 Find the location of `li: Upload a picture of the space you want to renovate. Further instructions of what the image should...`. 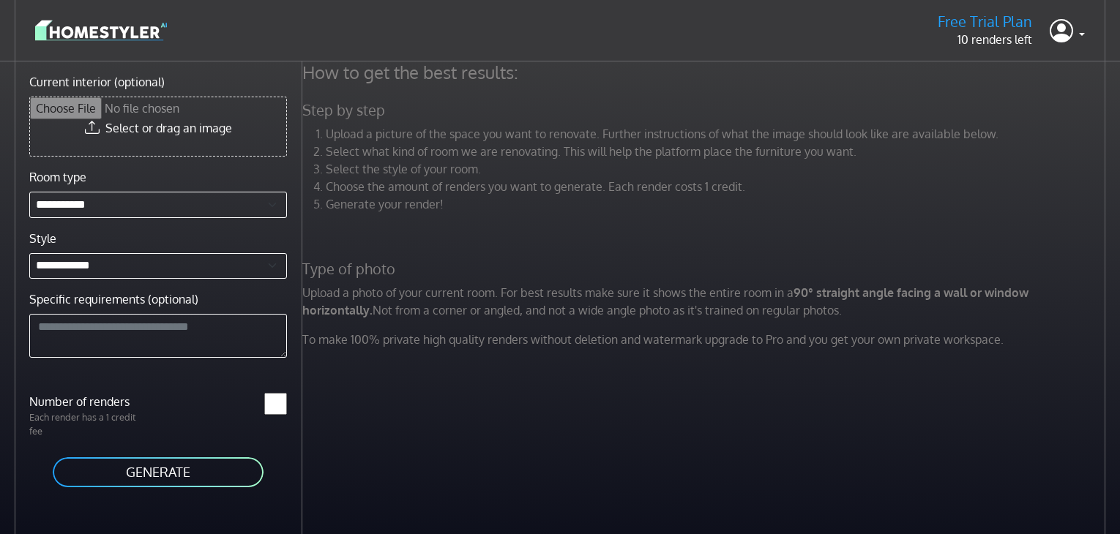

li: Upload a picture of the space you want to renovate. Further instructions of what the image should... is located at coordinates (717, 134).